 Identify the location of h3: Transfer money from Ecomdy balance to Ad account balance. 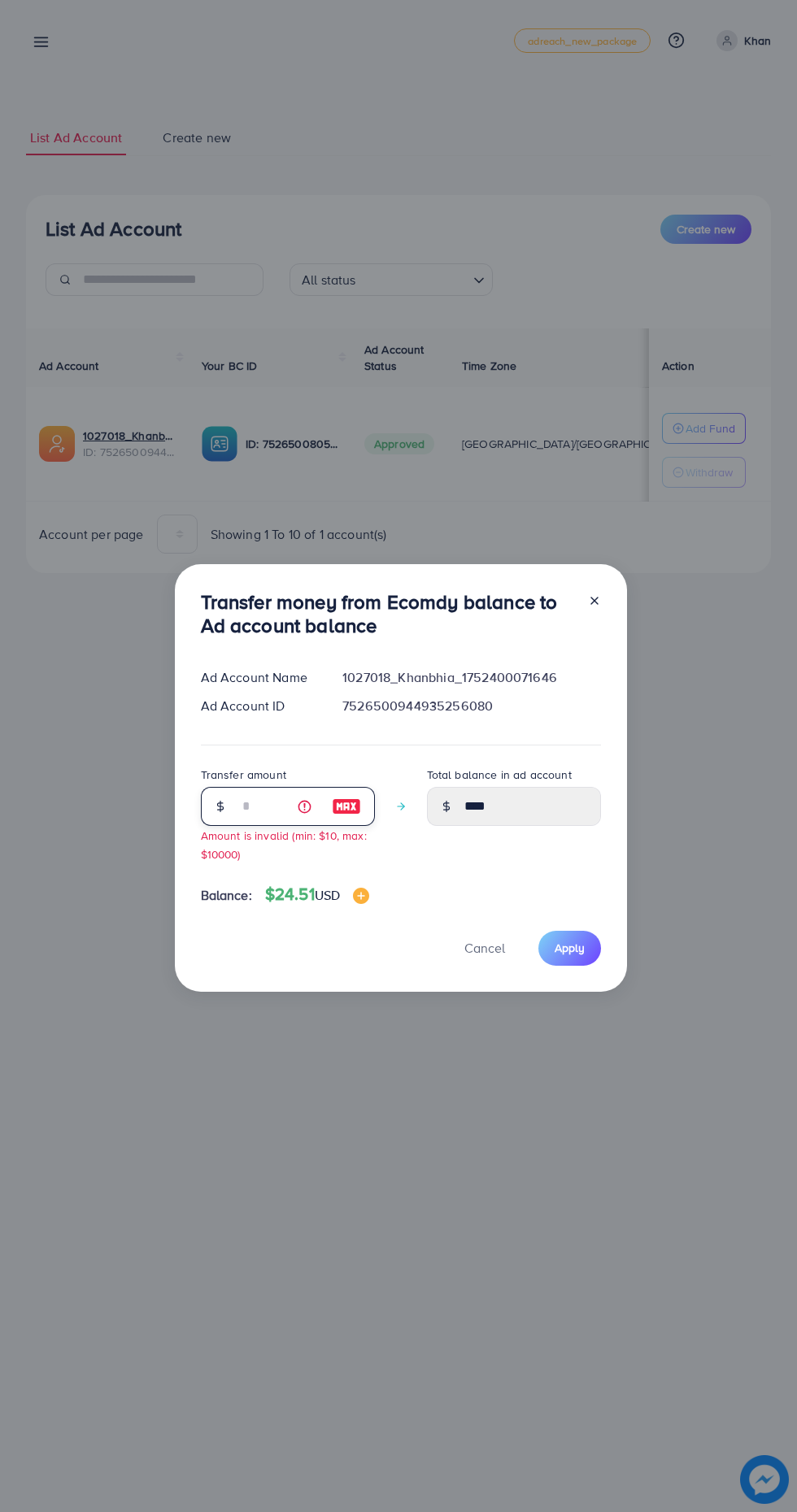
(387, 614).